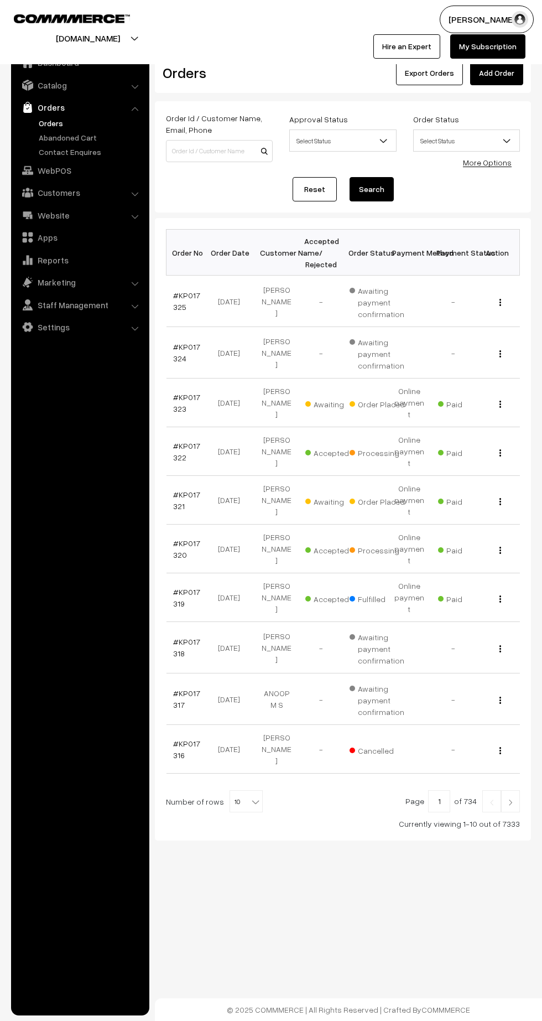 This screenshot has height=1021, width=542. I want to click on footer: © 2025 COMMMERCE | All Rights Reserved | Crafted By, so click(349, 1010).